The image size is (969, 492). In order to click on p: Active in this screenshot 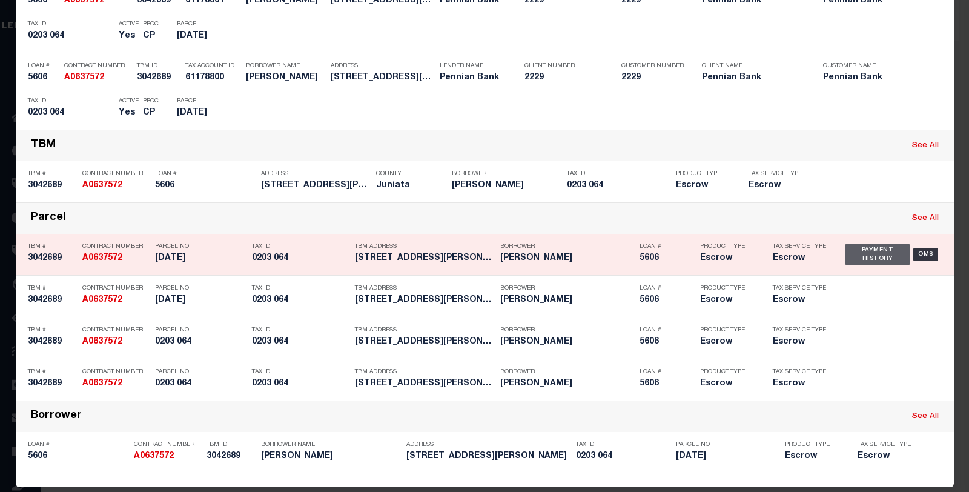, I will do `click(128, 101)`.